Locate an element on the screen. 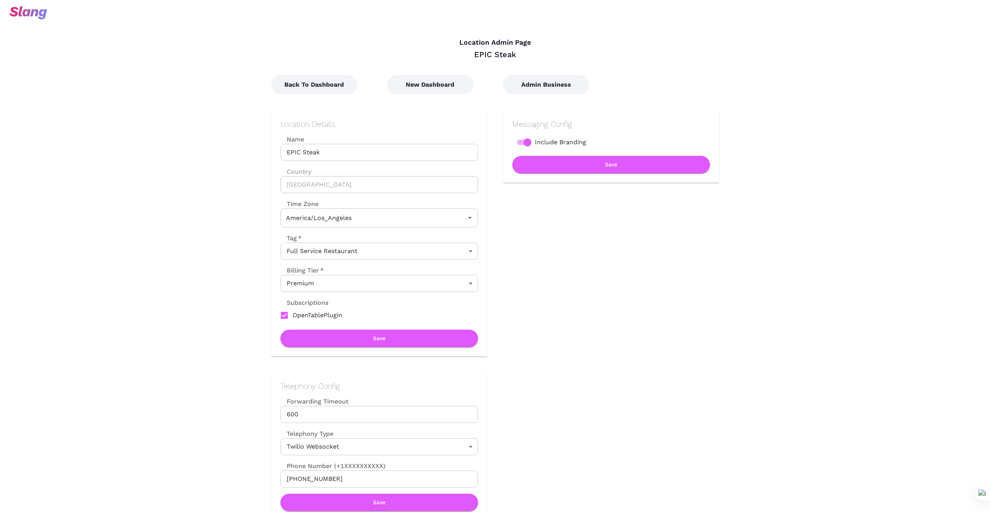 This screenshot has width=990, height=512. button: Open is located at coordinates (470, 218).